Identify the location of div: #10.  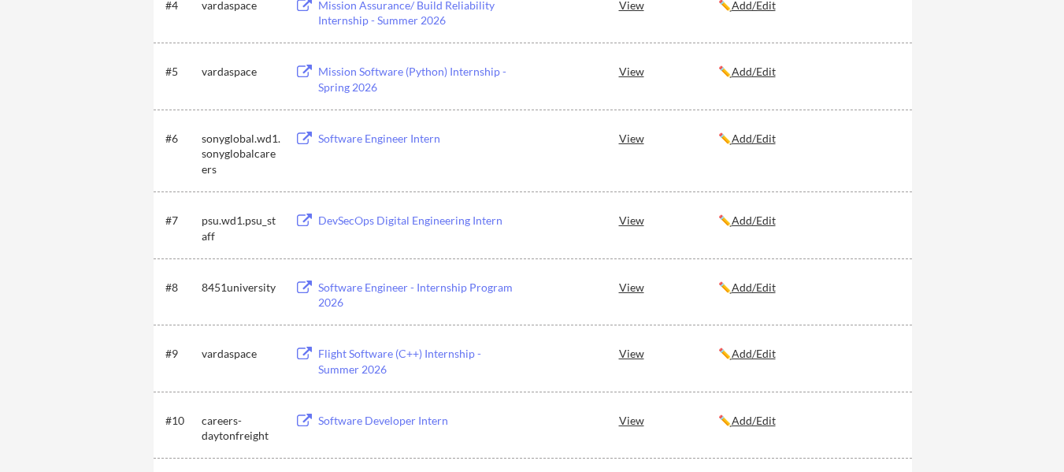
(180, 421).